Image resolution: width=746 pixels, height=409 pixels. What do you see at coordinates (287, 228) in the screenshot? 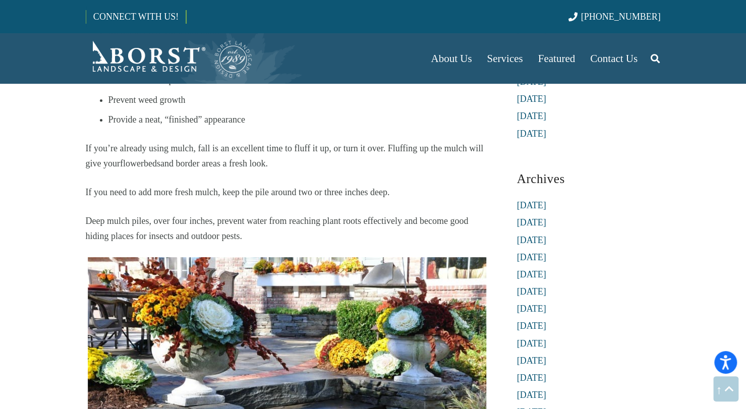
I see `p: Deep mulch piles, over four inches, prevent water from reaching plant roots effectively and becom...` at bounding box center [287, 228].